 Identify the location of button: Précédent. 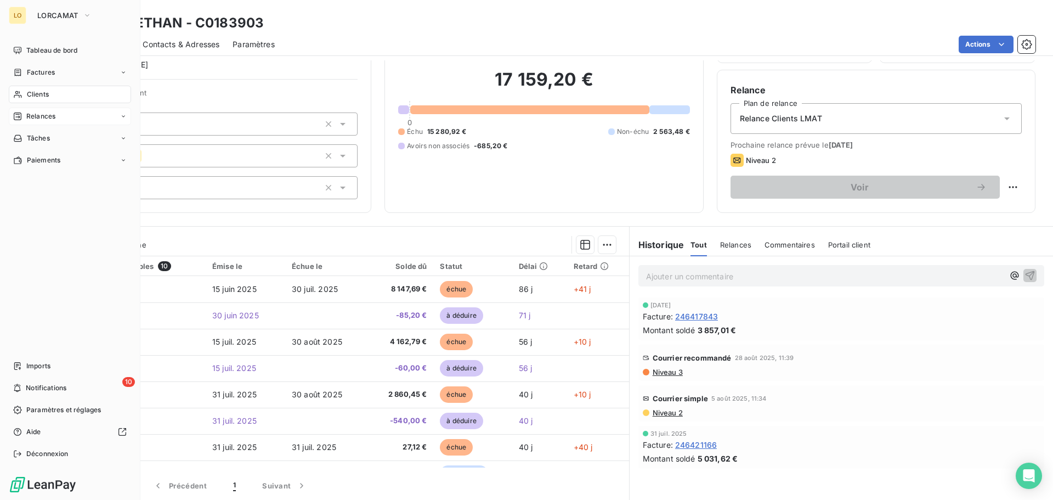
(179, 485).